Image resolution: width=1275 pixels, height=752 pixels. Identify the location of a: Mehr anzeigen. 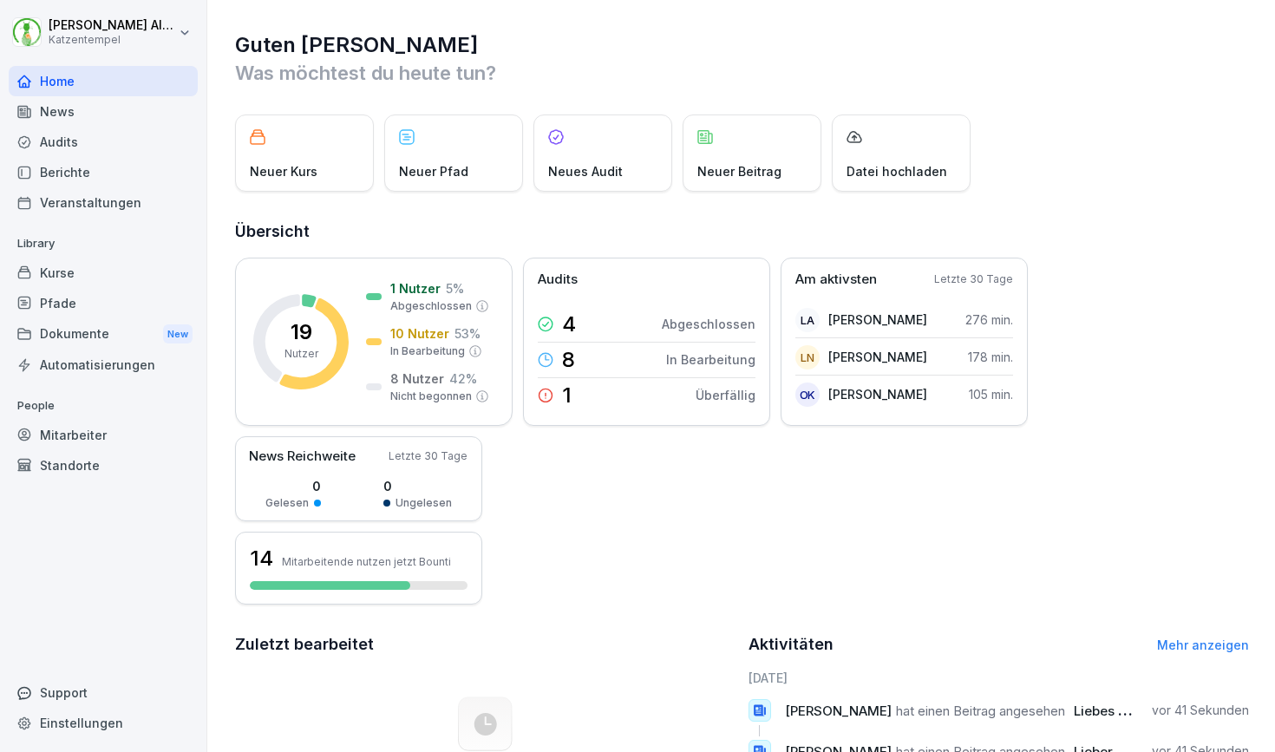
(1203, 645).